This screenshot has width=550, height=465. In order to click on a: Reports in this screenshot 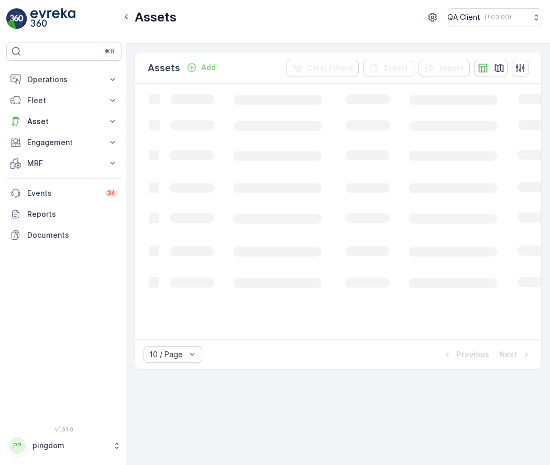, I will do `click(64, 214)`.